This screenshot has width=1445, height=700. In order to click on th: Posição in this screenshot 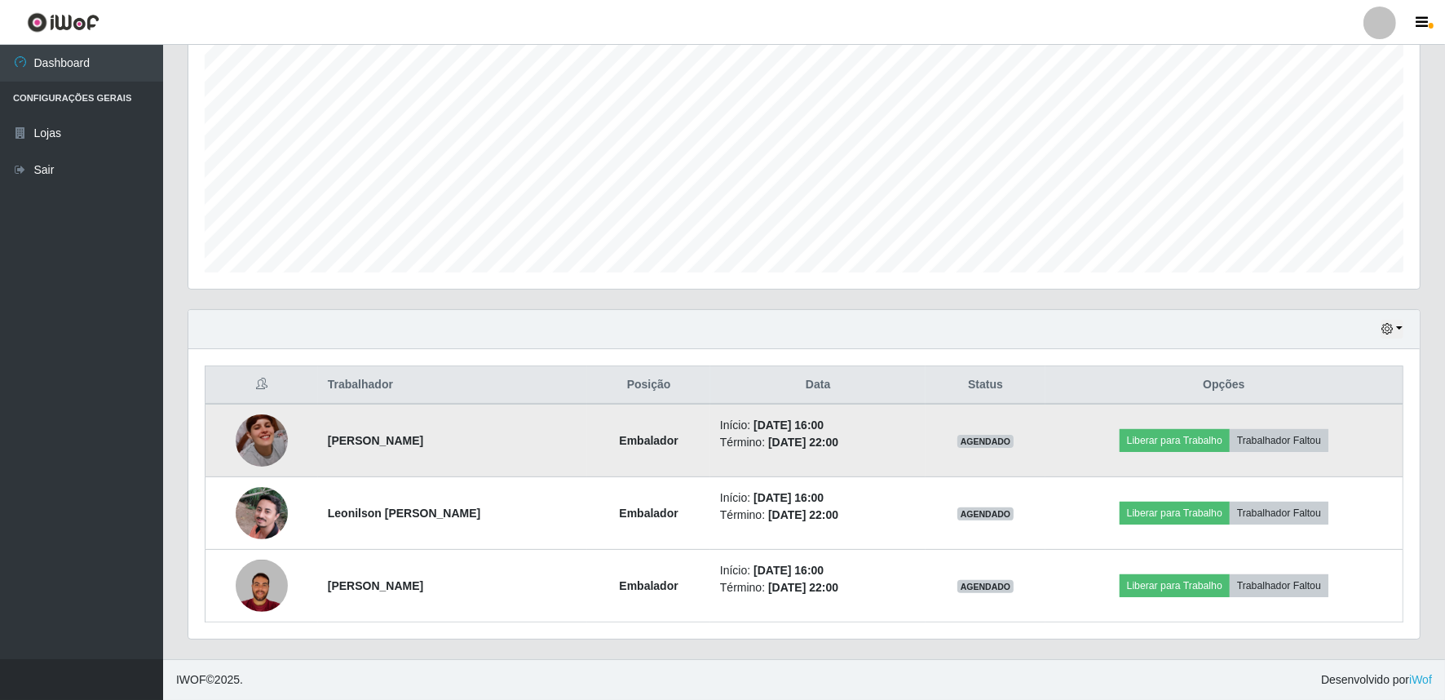, I will do `click(648, 385)`.